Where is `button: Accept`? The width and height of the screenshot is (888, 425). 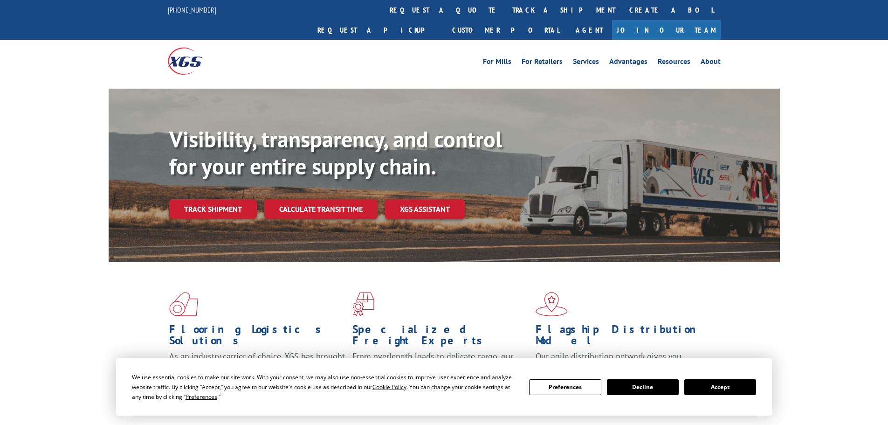
button: Accept is located at coordinates (720, 387).